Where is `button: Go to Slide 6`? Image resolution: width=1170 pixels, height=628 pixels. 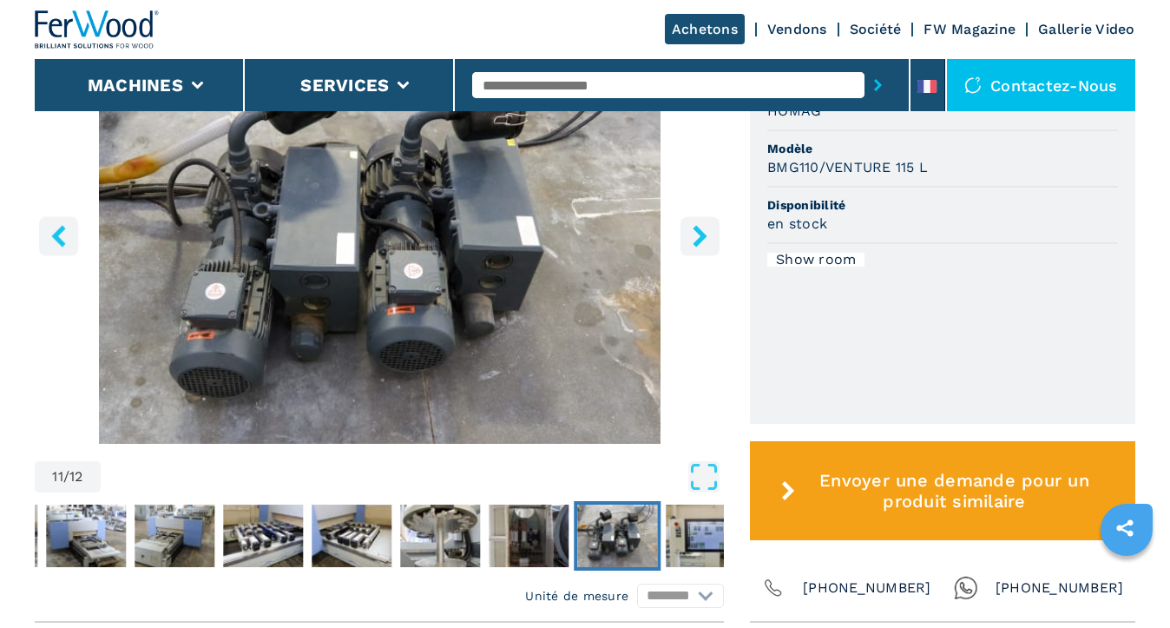
button: Go to Slide 6 is located at coordinates (175, 536).